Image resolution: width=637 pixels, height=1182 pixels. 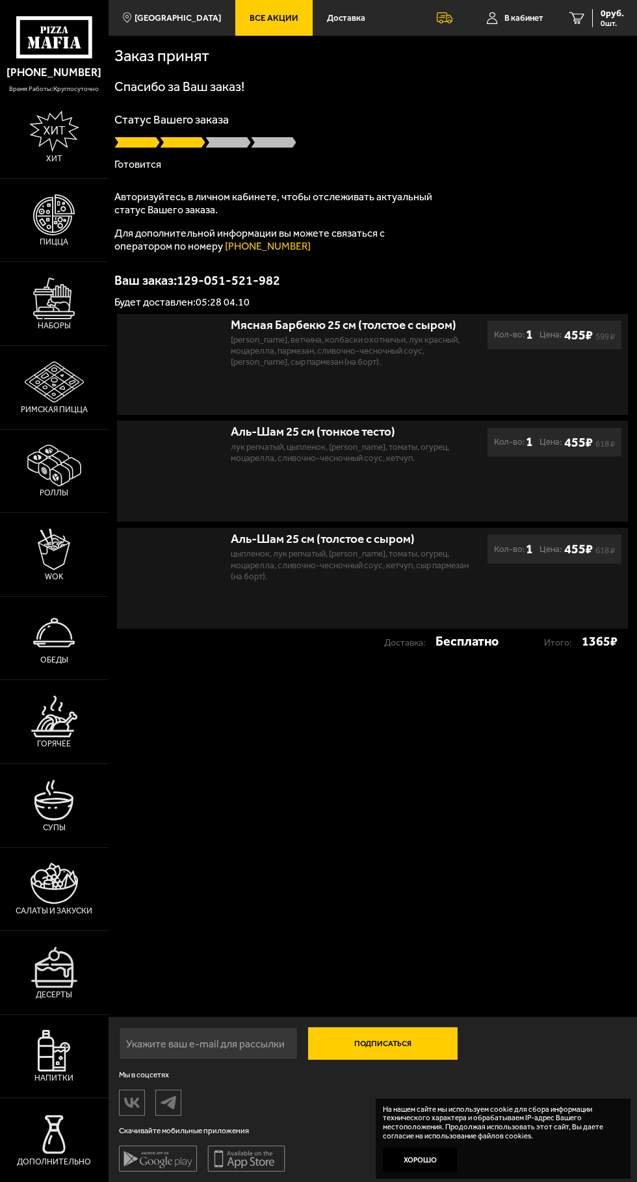 I want to click on span: Мы в соцсетях, so click(x=202, y=1075).